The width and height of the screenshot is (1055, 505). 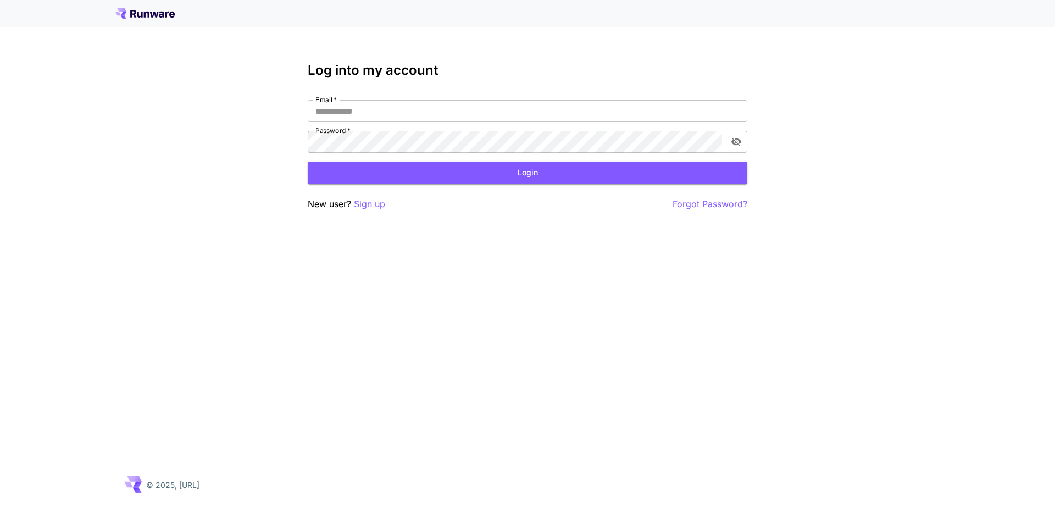 I want to click on p: New user?, so click(x=346, y=204).